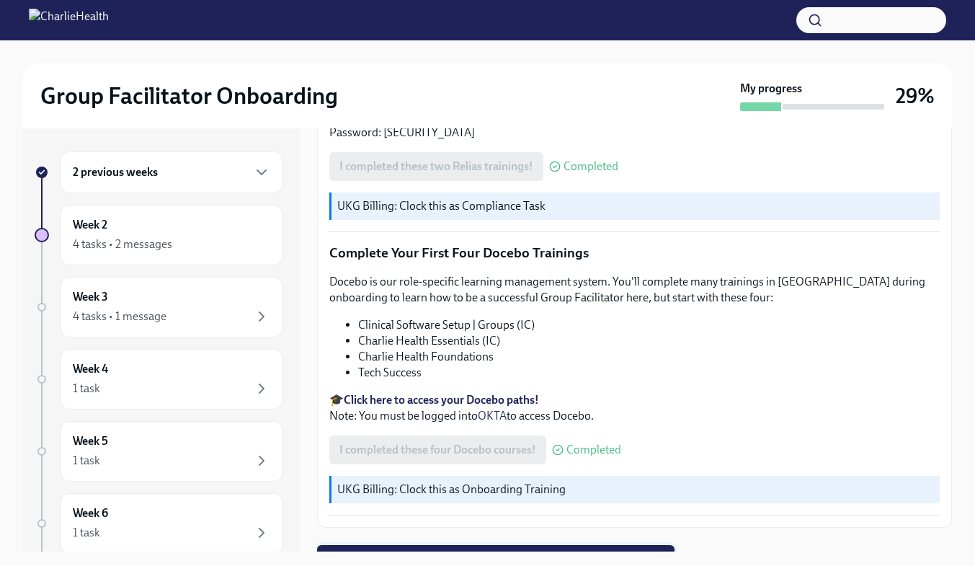 The image size is (975, 566). What do you see at coordinates (123, 244) in the screenshot?
I see `div: 4 tasks • 2 messages` at bounding box center [123, 244].